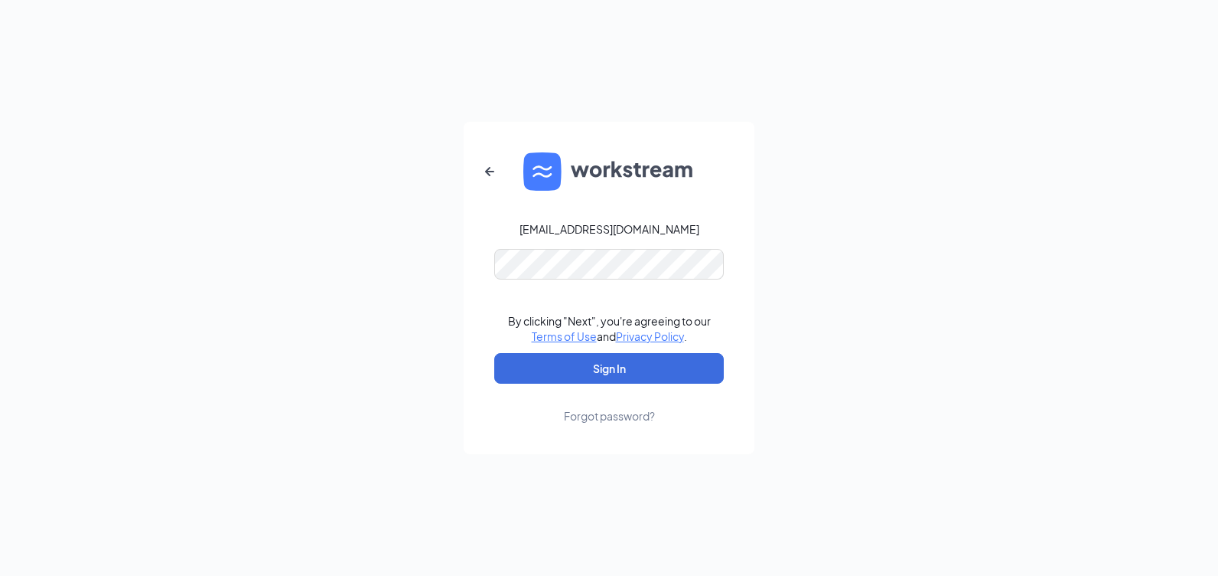  Describe the element at coordinates (609, 416) in the screenshot. I see `div: Forgot password?` at that location.